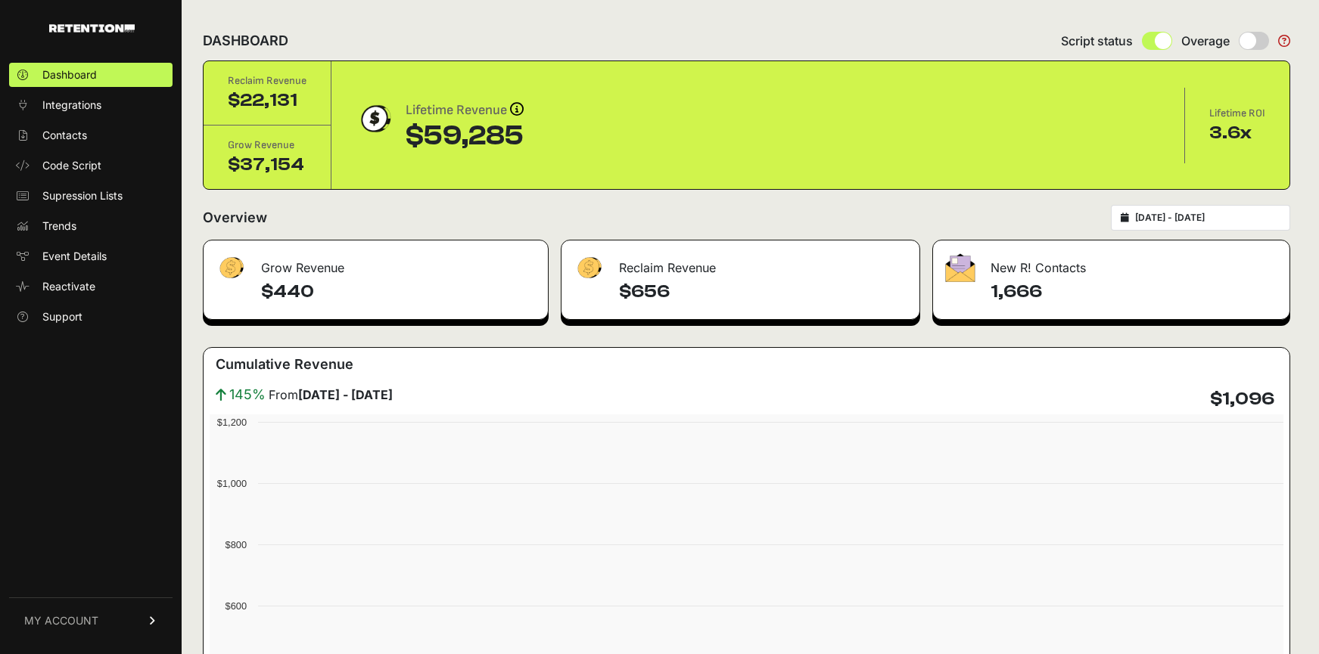 The image size is (1319, 654). Describe the element at coordinates (1205, 41) in the screenshot. I see `span: Overage` at that location.